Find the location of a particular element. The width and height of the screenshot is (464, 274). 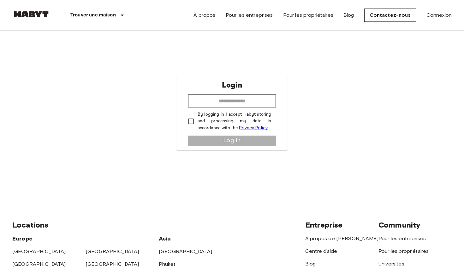

p: By logging in I accept Habyt storing and processing my data in accordance with the is located at coordinates (234, 121).